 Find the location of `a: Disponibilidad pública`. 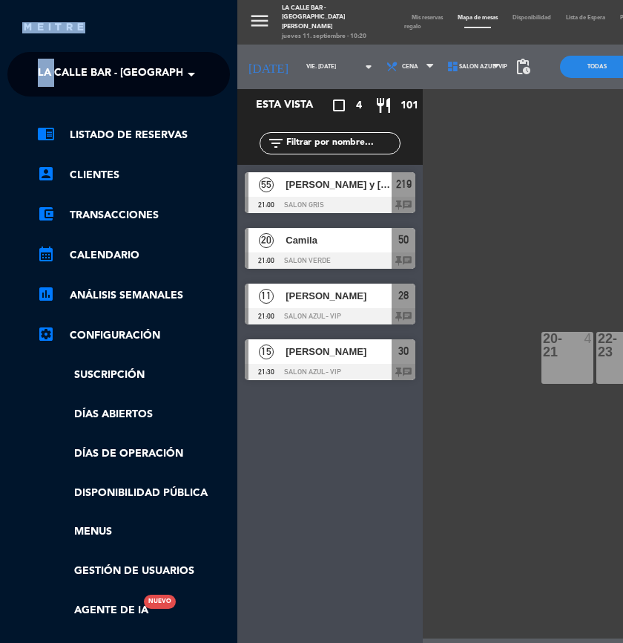

a: Disponibilidad pública is located at coordinates (134, 493).